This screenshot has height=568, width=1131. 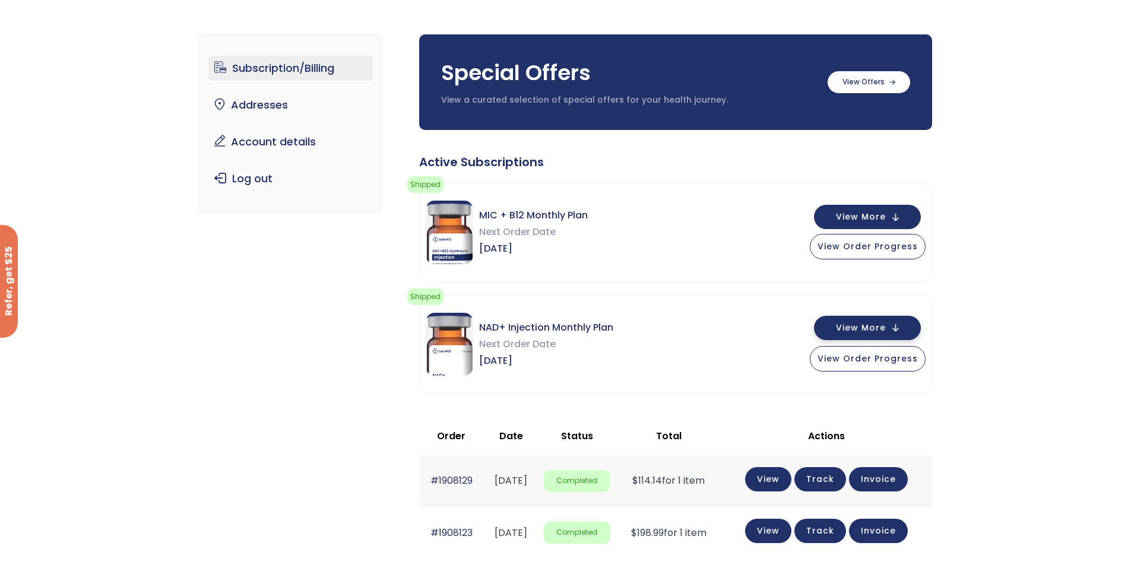 I want to click on img: NAD Injection, so click(x=449, y=344).